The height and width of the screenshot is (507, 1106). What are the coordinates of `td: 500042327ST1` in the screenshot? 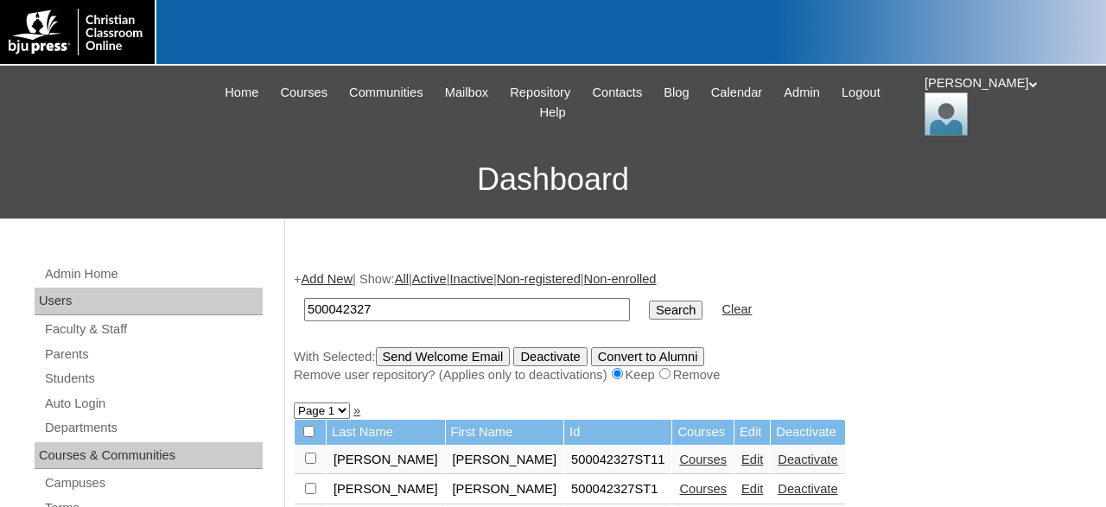 It's located at (618, 490).